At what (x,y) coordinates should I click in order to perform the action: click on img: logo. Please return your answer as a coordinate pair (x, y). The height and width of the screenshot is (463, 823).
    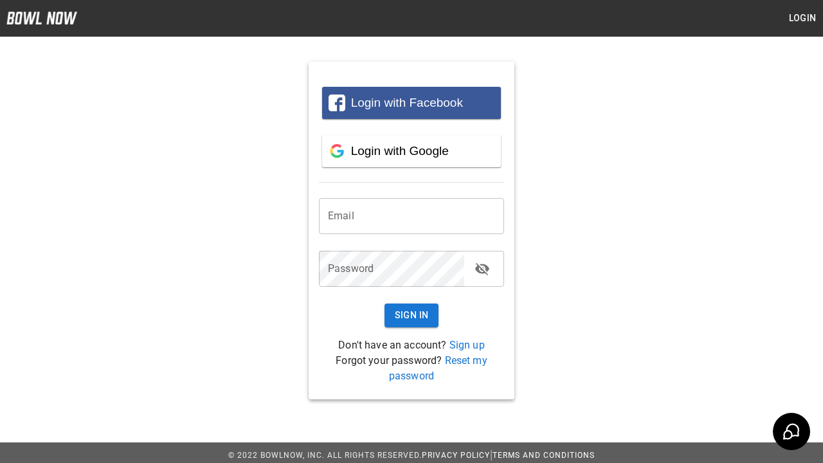
    Looking at the image, I should click on (42, 18).